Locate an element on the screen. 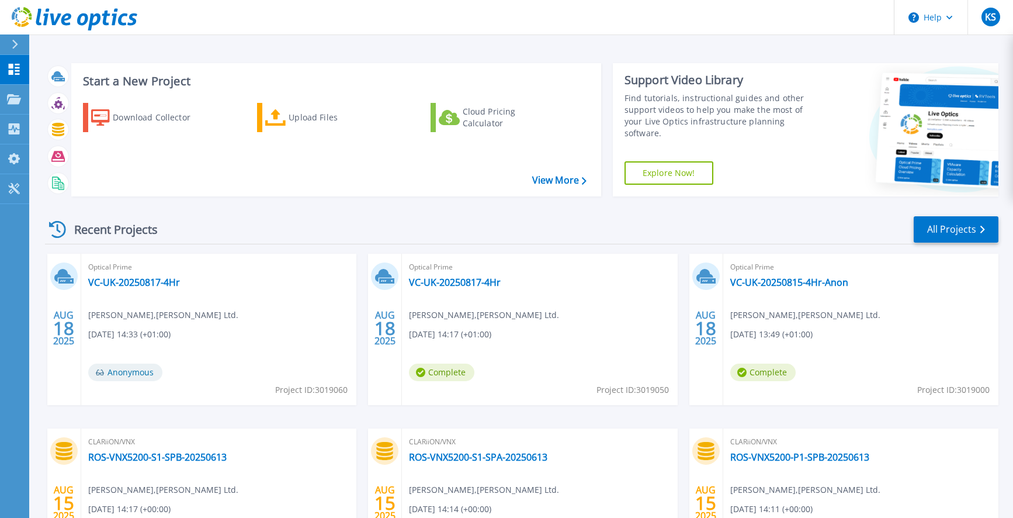  div: Upload Files is located at coordinates (335, 117).